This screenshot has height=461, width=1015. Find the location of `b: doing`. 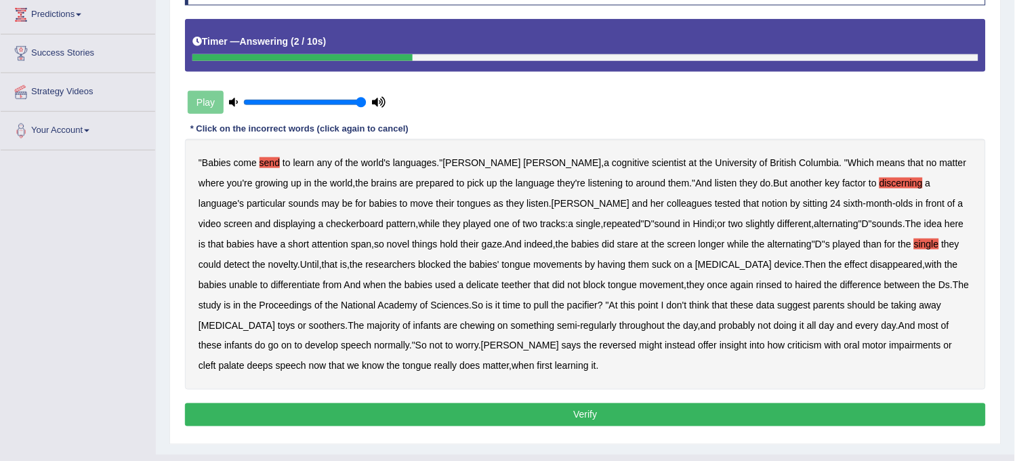

b: doing is located at coordinates (785, 325).